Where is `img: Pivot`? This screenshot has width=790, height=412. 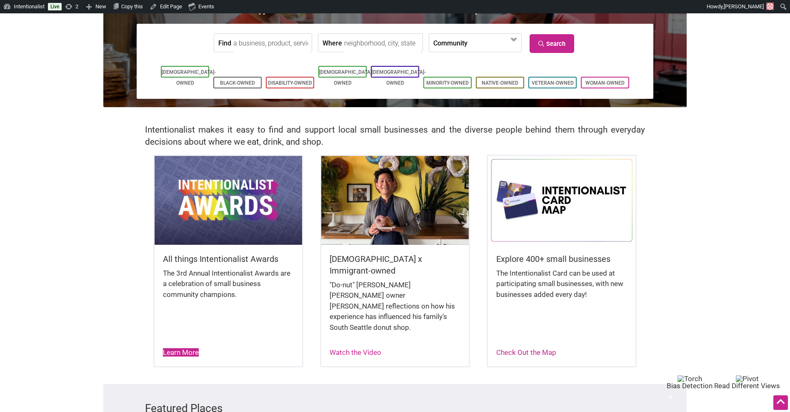 img: Pivot is located at coordinates (747, 378).